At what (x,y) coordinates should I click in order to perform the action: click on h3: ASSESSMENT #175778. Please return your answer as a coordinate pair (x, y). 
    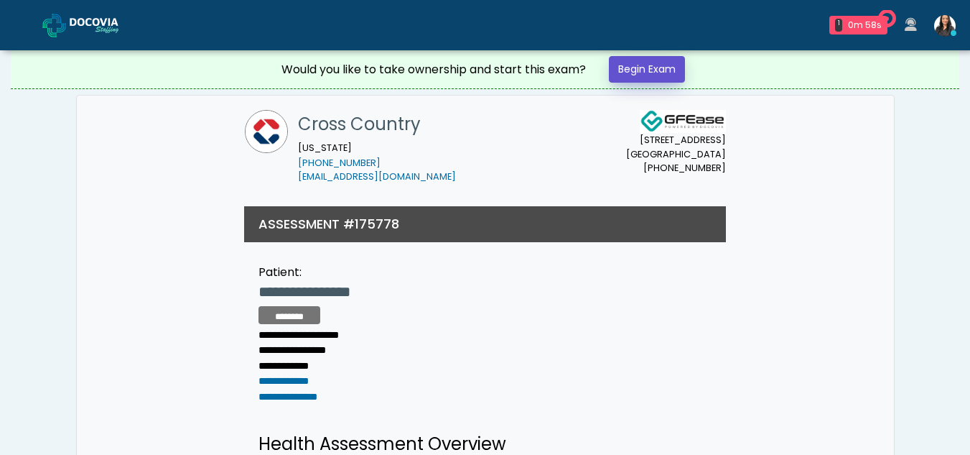
    Looking at the image, I should click on (329, 223).